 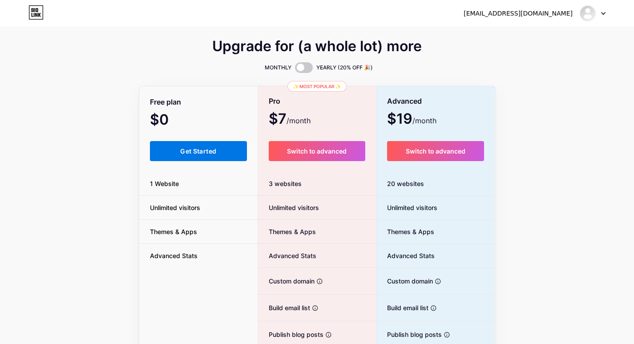 I want to click on button: Get Started, so click(x=198, y=151).